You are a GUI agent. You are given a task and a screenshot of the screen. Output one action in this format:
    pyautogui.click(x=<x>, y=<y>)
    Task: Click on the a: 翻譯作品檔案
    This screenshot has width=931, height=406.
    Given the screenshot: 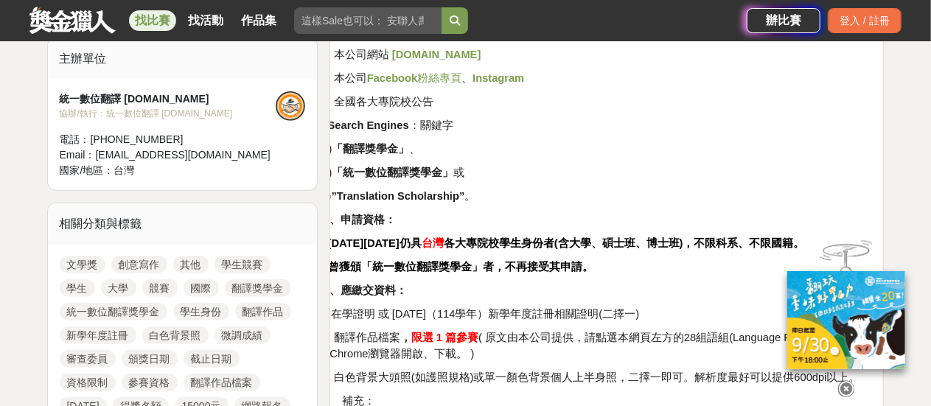 What is the action you would take?
    pyautogui.click(x=222, y=383)
    